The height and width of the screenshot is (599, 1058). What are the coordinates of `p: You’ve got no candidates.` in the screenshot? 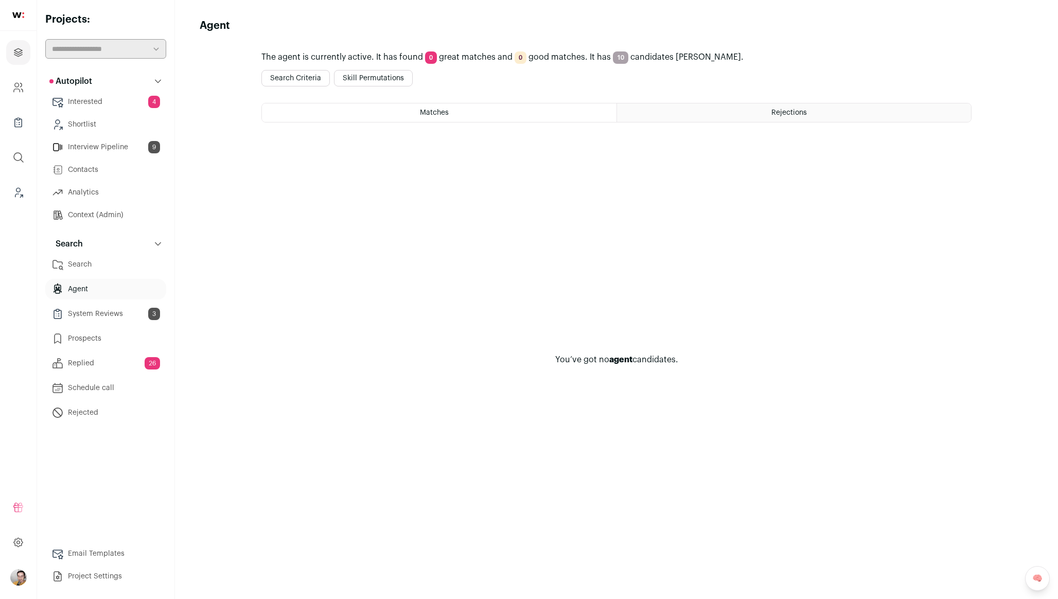 It's located at (617, 360).